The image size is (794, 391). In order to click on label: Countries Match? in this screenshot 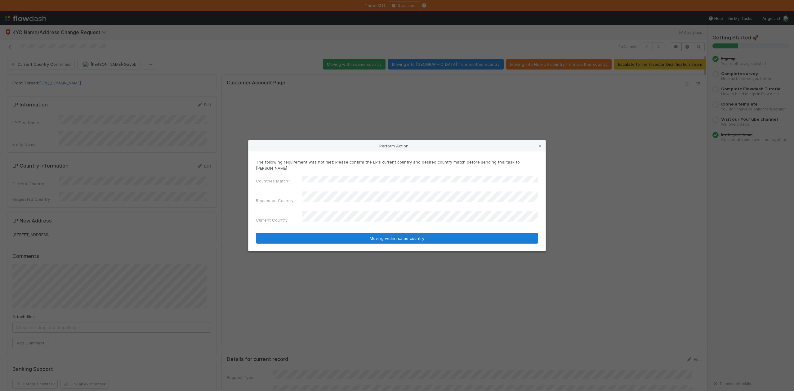, I will do `click(273, 181)`.